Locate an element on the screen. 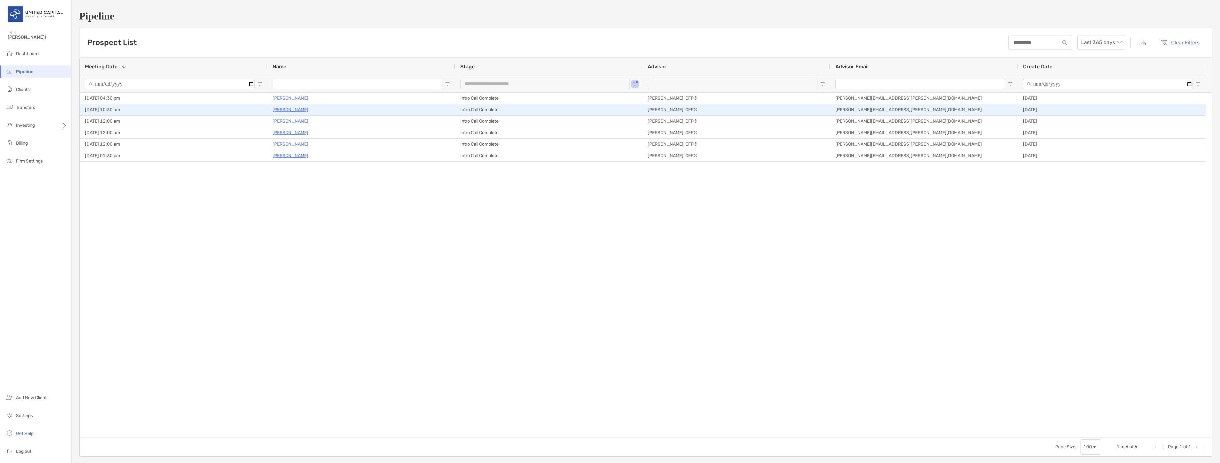 The height and width of the screenshot is (463, 1220). span: Stage is located at coordinates (467, 66).